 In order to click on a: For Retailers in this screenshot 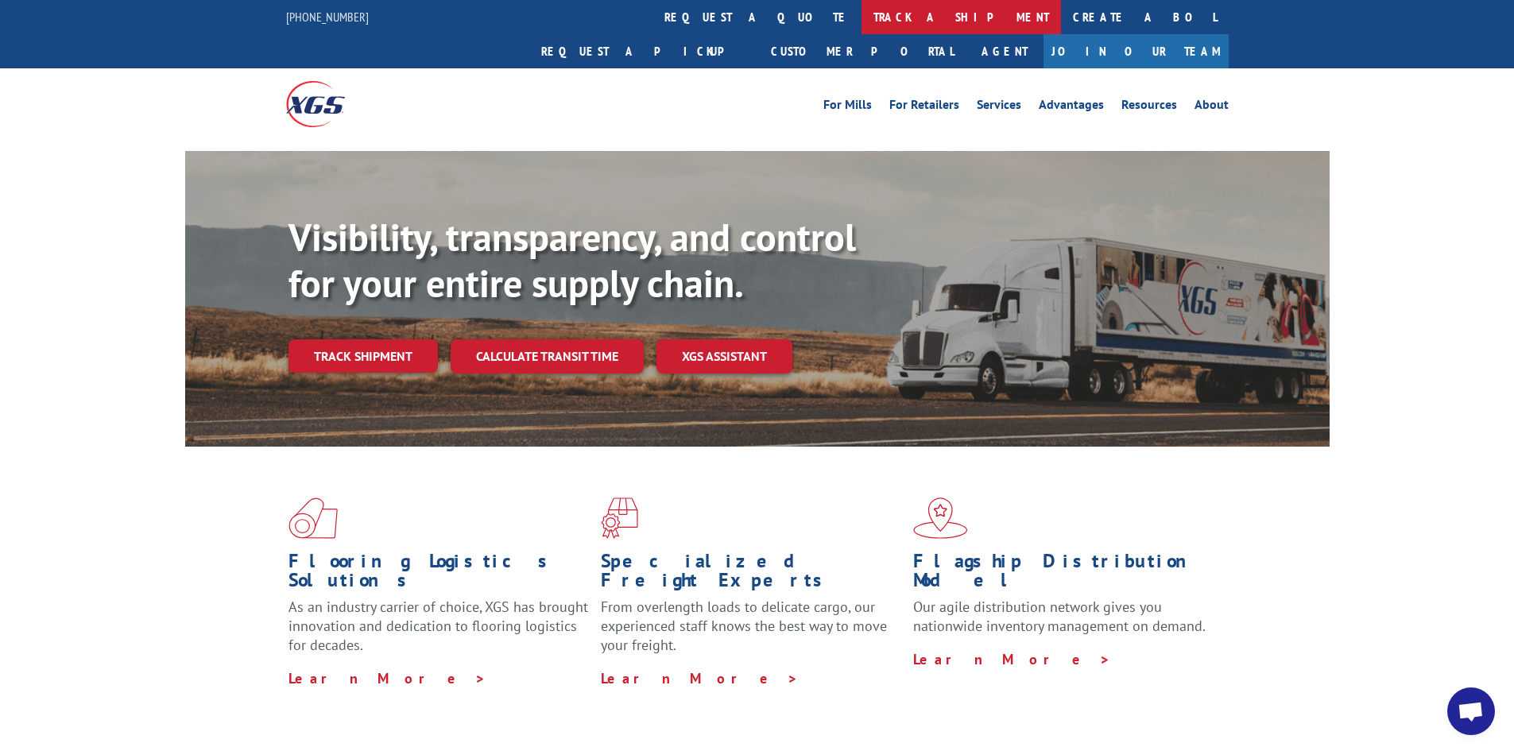, I will do `click(924, 107)`.